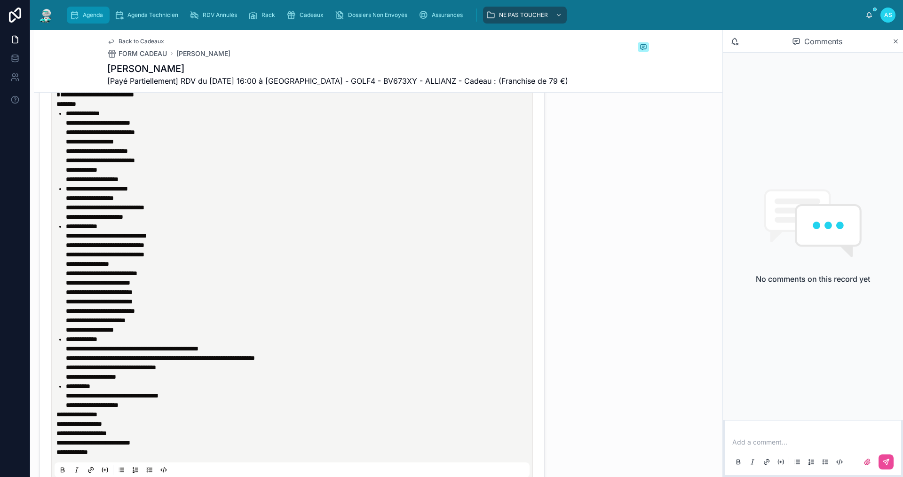  I want to click on span: Back to Cadeaux, so click(141, 41).